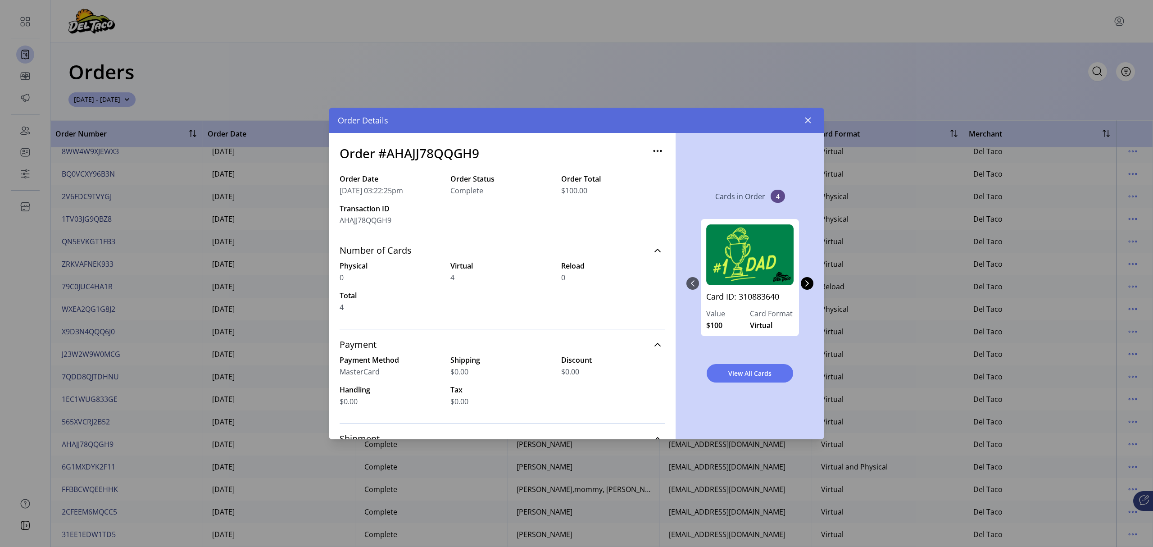 The height and width of the screenshot is (547, 1153). Describe the element at coordinates (360, 372) in the screenshot. I see `span: MasterCard` at that location.